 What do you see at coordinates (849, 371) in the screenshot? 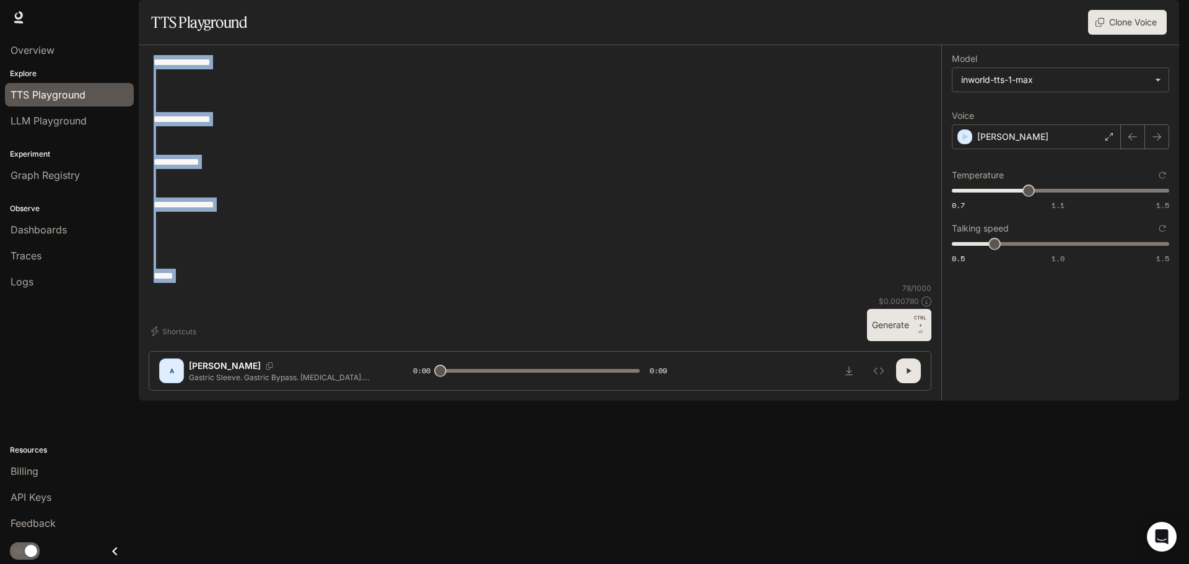
I see `button: Download audio` at bounding box center [849, 371].